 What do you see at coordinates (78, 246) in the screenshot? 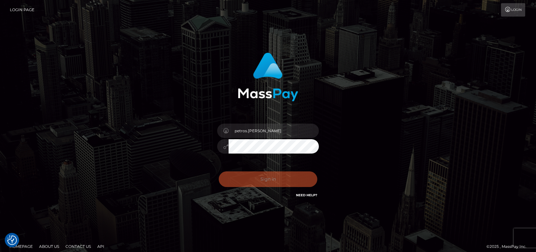
I see `a: Contact Us` at bounding box center [78, 246].